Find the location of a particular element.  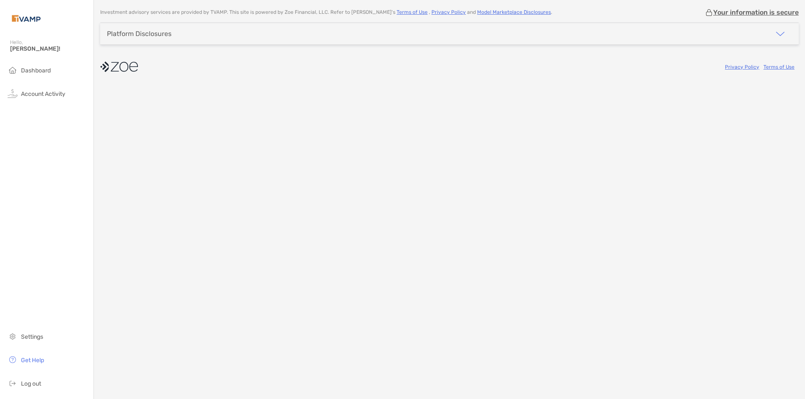

span: Dashboard is located at coordinates (36, 70).